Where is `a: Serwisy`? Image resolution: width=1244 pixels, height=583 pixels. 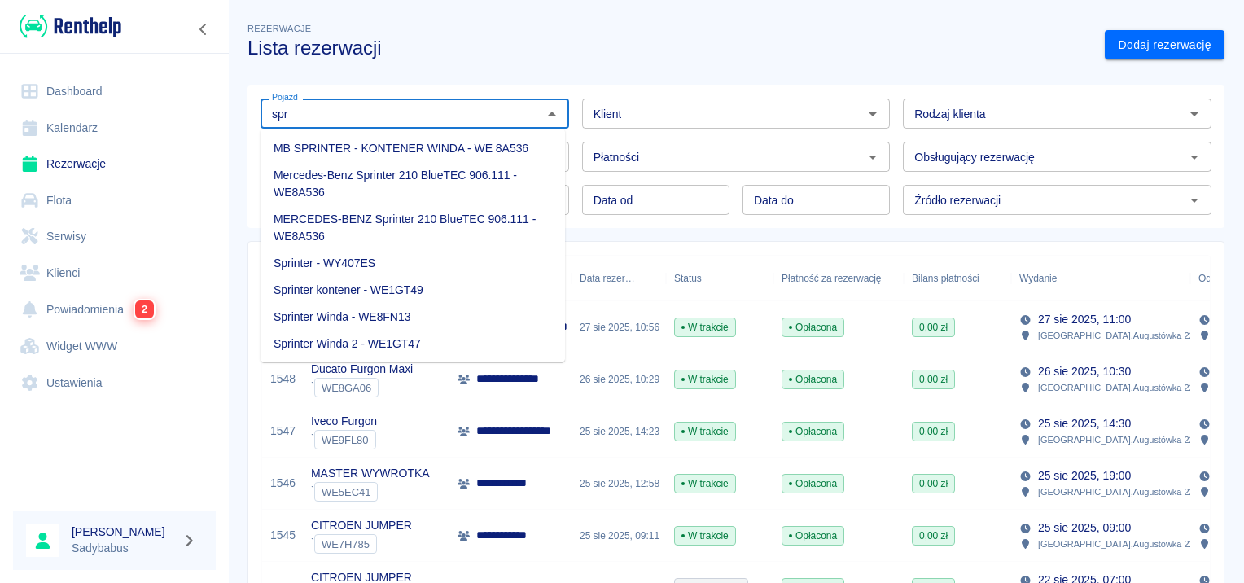 a: Serwisy is located at coordinates (114, 236).